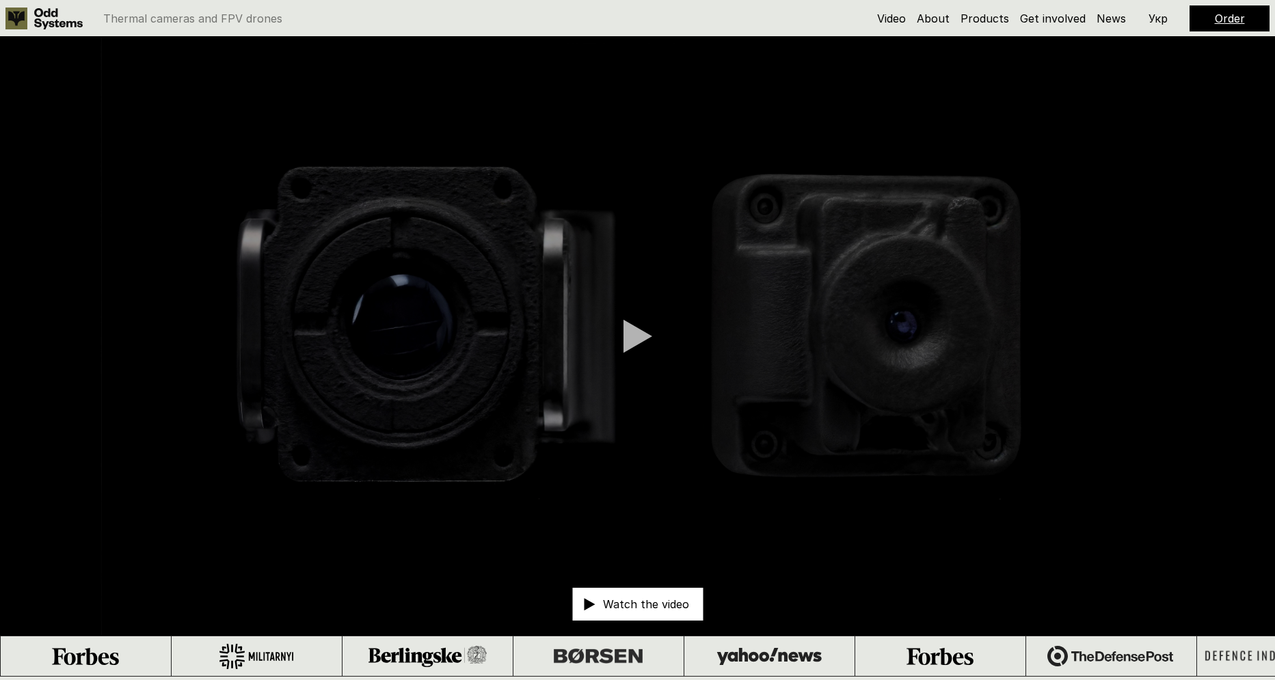  I want to click on a: Get involved, so click(1053, 18).